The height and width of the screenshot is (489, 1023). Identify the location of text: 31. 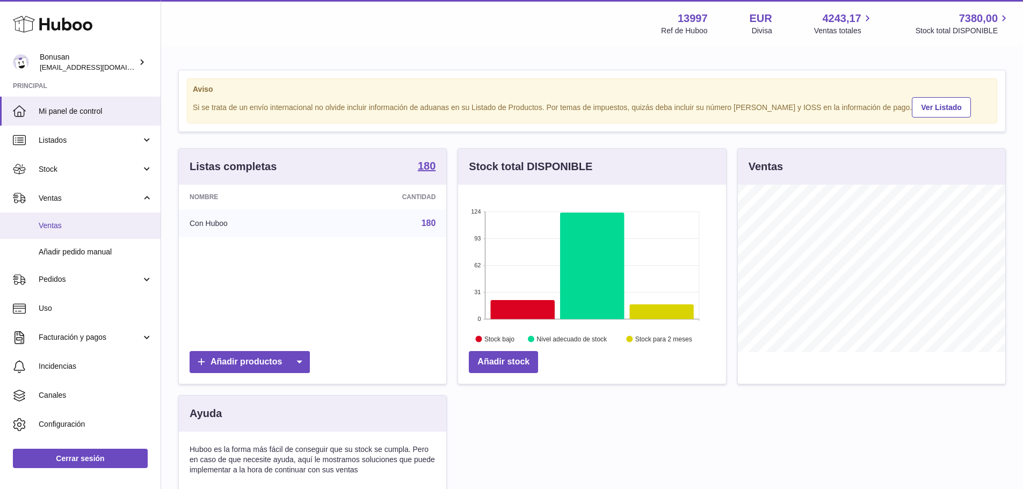
(478, 292).